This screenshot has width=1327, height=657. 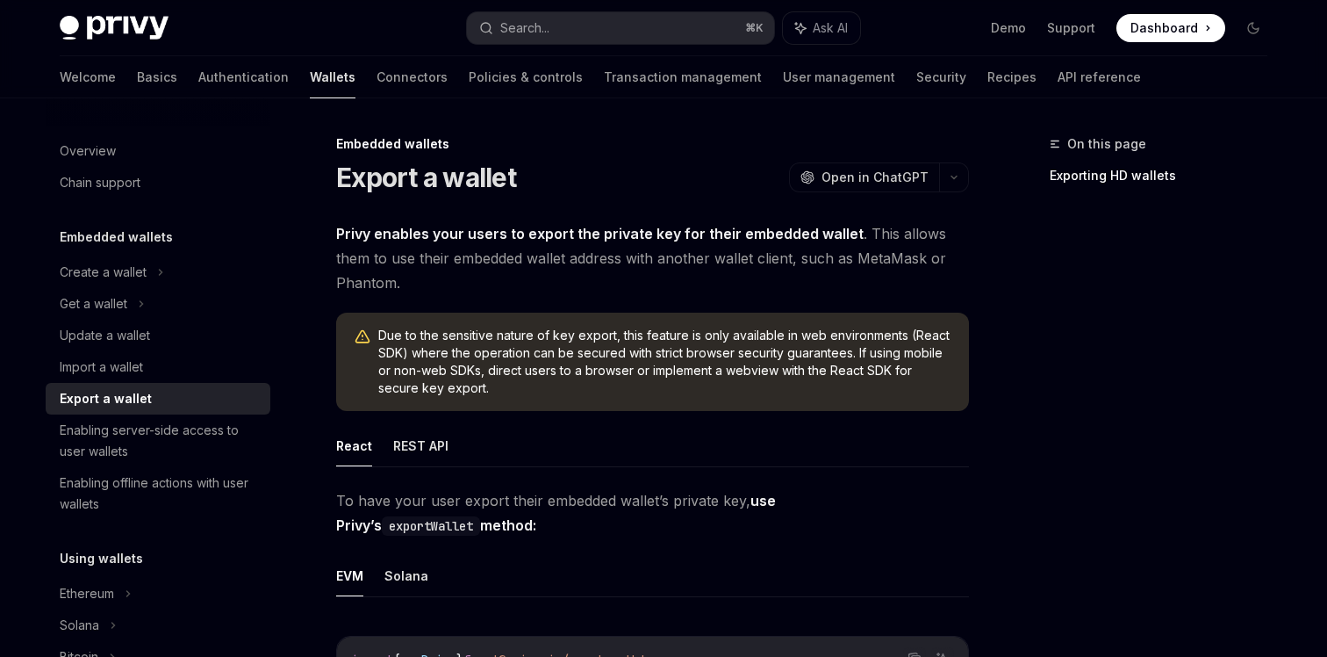 What do you see at coordinates (1012, 77) in the screenshot?
I see `a: Recipes` at bounding box center [1012, 77].